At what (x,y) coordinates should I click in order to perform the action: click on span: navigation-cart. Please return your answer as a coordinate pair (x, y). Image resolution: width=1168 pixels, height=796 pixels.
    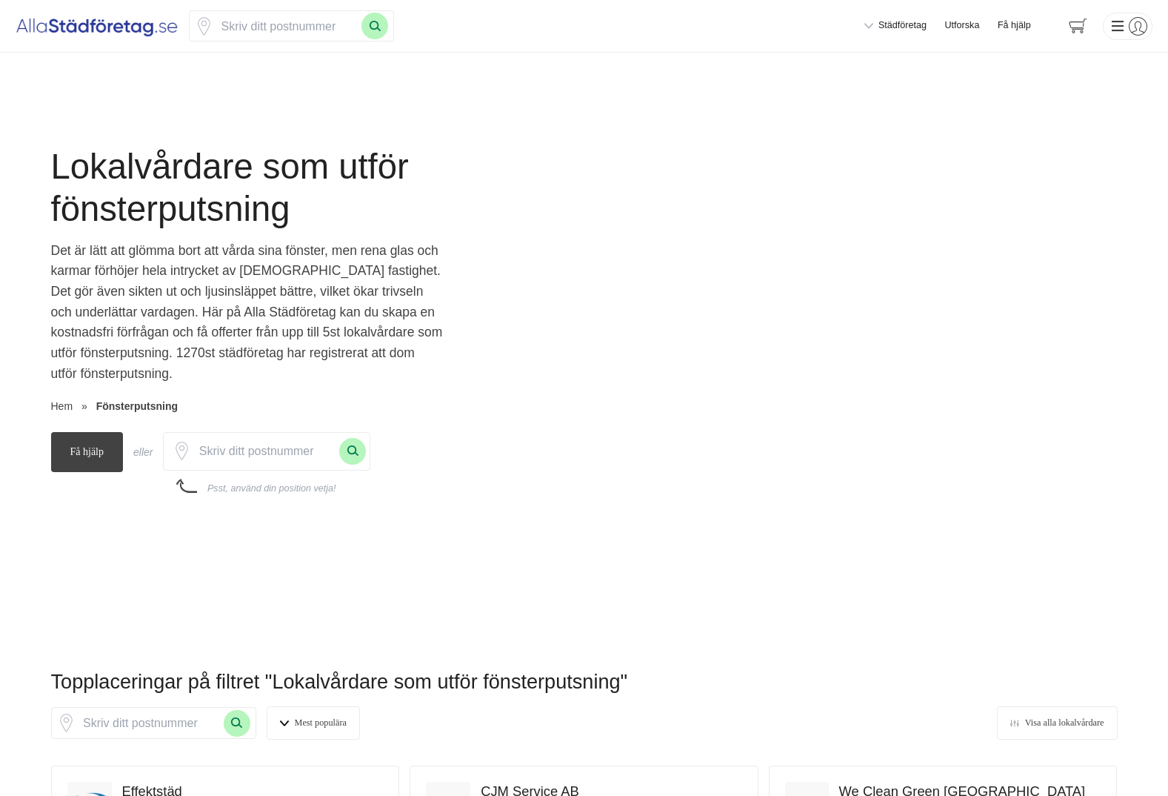
    Looking at the image, I should click on (1078, 26).